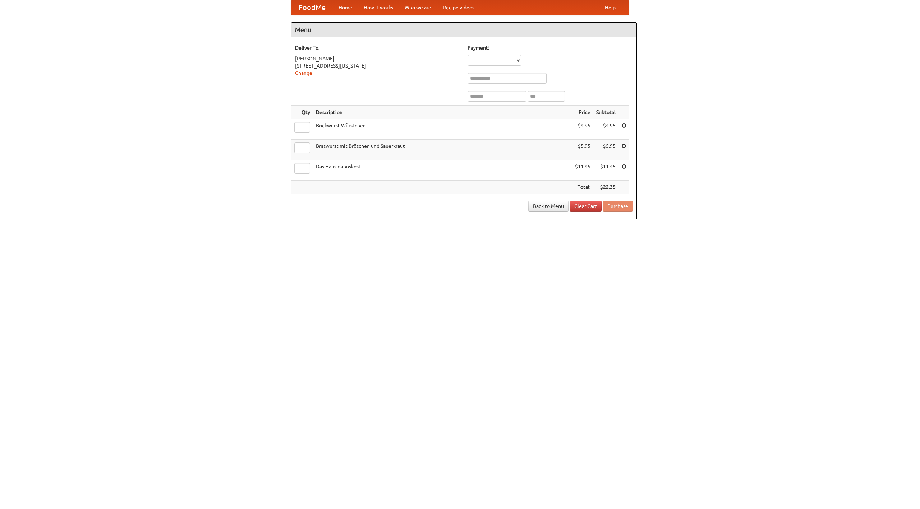  What do you see at coordinates (443, 129) in the screenshot?
I see `td: Bockwurst Würstchen` at bounding box center [443, 129].